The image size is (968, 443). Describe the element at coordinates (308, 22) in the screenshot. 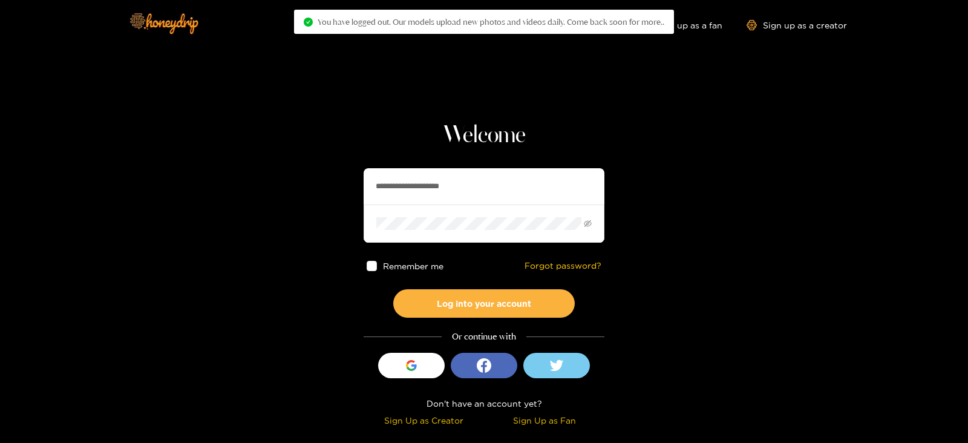

I see `span: check-circle` at that location.